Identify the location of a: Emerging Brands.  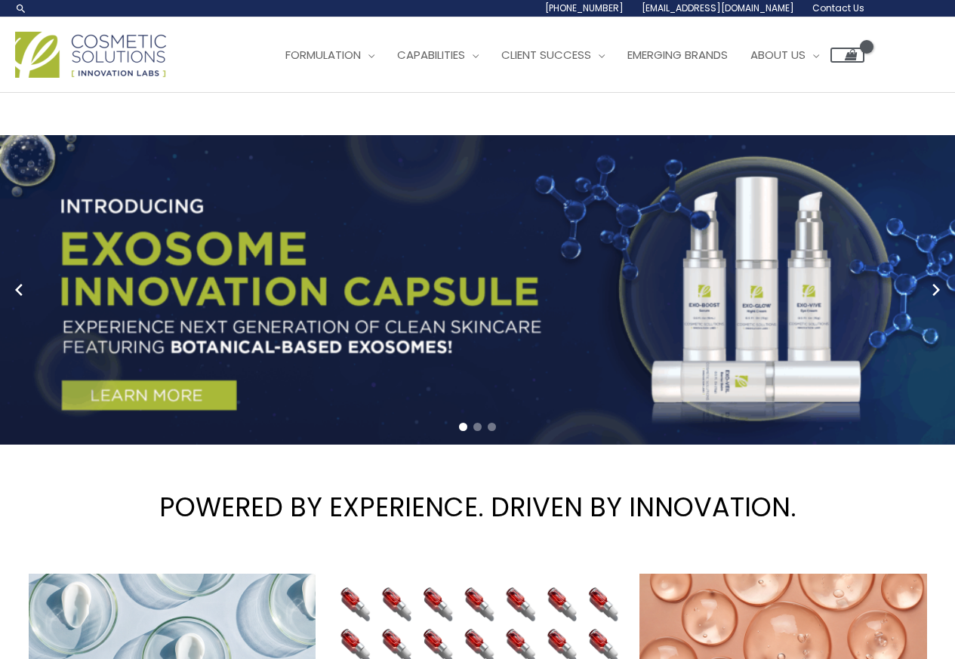
(677, 55).